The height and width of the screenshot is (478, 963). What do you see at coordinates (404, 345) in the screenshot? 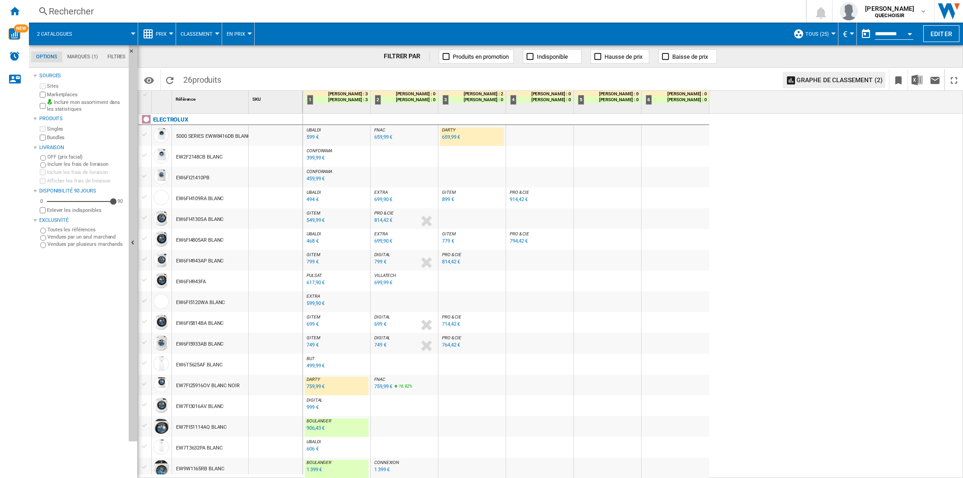
I see `div: DIGITAL 749 €` at bounding box center [404, 345].